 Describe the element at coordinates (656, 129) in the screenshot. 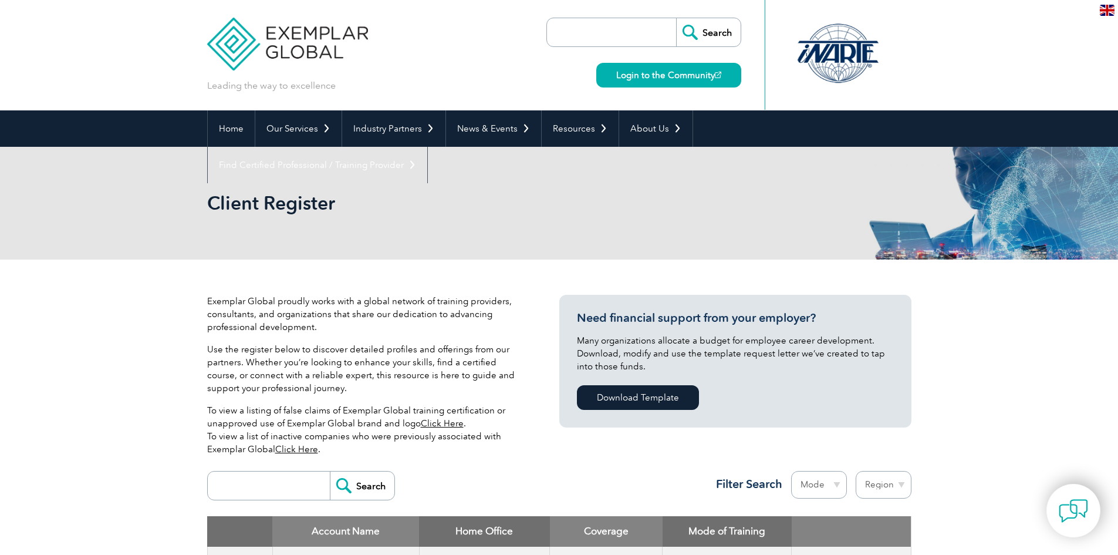

I see `a: About Us` at that location.